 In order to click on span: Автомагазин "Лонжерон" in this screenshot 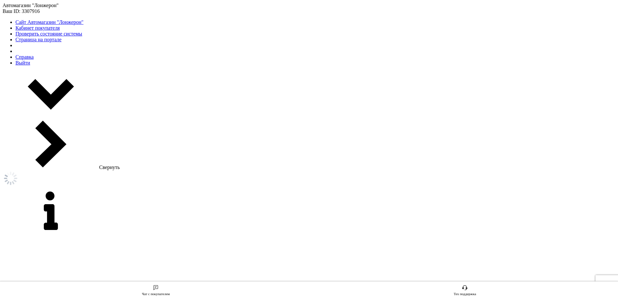, I will do `click(45, 7)`.